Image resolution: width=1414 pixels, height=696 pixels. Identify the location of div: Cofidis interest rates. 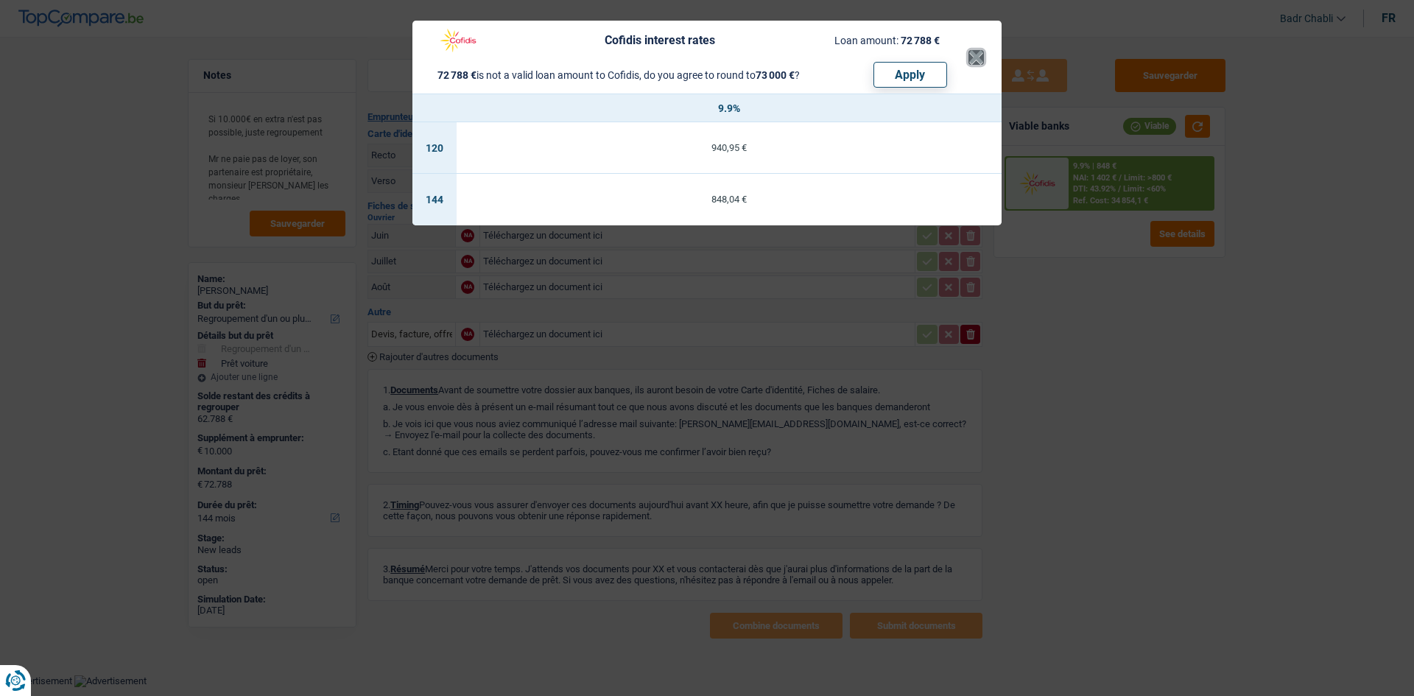
(660, 41).